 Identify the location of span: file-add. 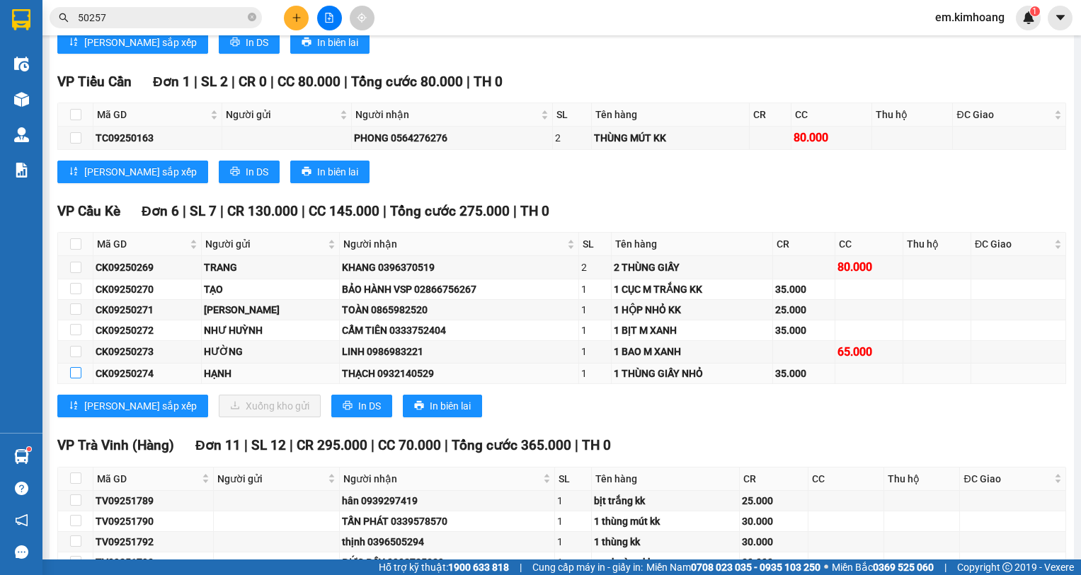
(329, 18).